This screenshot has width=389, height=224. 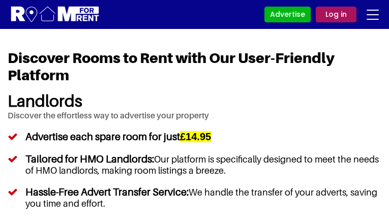 What do you see at coordinates (55, 14) in the screenshot?
I see `img: Logo for Room for Rent, featuring a welcoming design with a house icon and modern typography` at bounding box center [55, 14].